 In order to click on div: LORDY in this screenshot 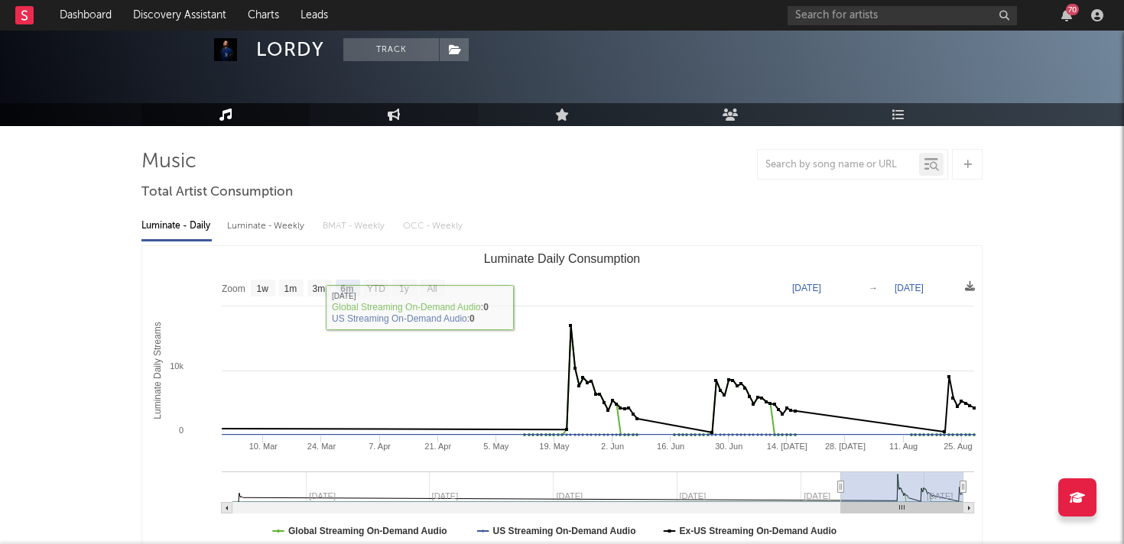, I will do `click(290, 50)`.